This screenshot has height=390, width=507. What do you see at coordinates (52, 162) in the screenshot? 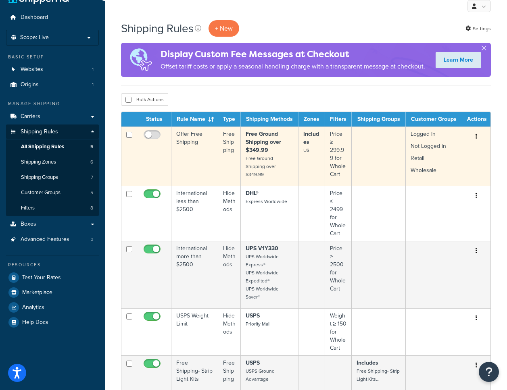
I see `li: Shipping Zones` at bounding box center [52, 162].